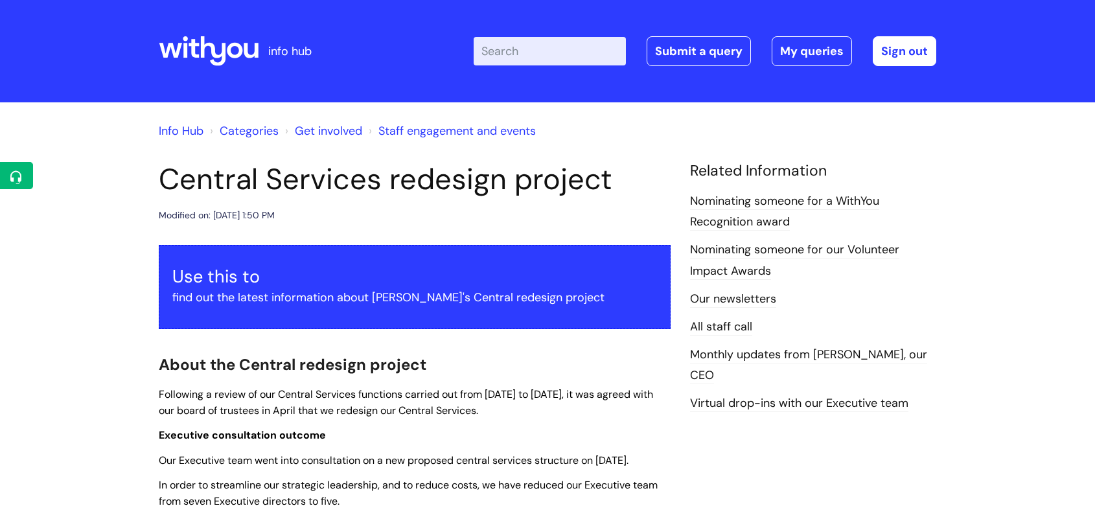 The width and height of the screenshot is (1095, 506). What do you see at coordinates (415, 179) in the screenshot?
I see `h1: Central Services redesign project` at bounding box center [415, 179].